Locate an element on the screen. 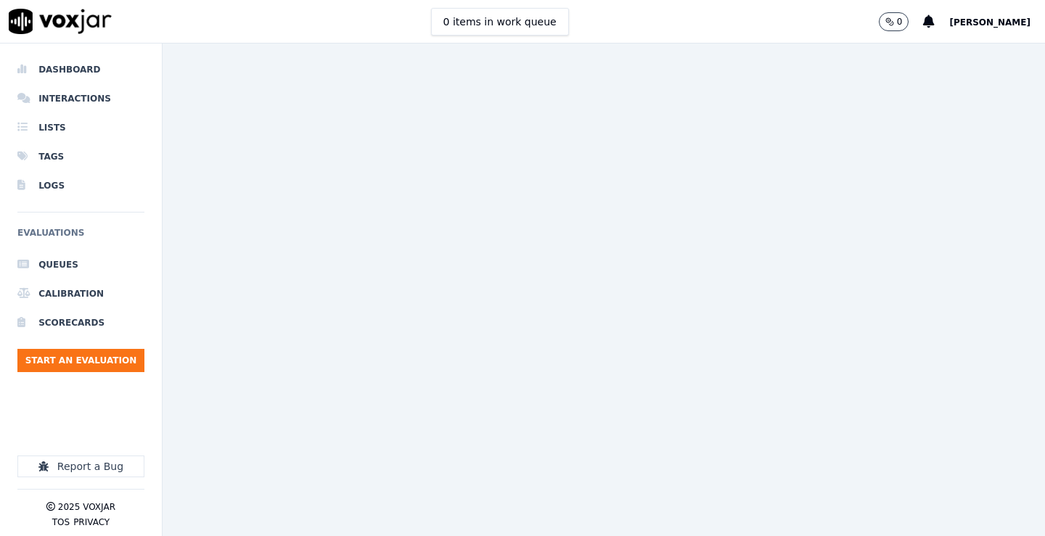 The height and width of the screenshot is (536, 1045). a: Interactions is located at coordinates (81, 99).